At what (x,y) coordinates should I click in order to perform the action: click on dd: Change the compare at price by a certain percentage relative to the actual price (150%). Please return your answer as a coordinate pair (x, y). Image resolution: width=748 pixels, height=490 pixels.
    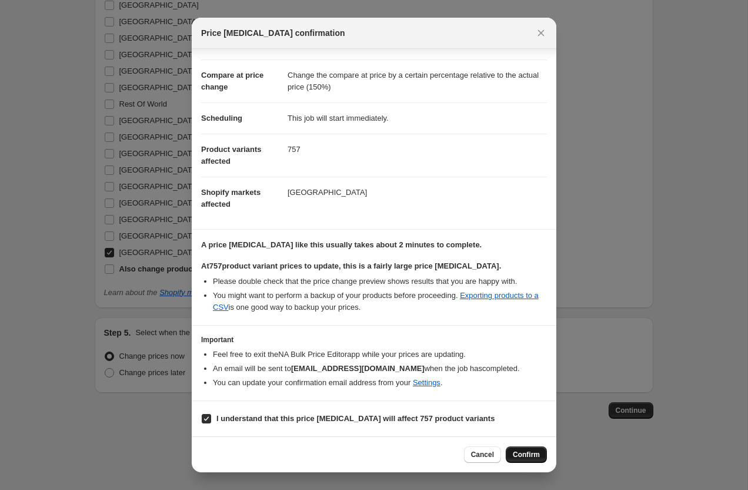
    Looking at the image, I should click on (417, 81).